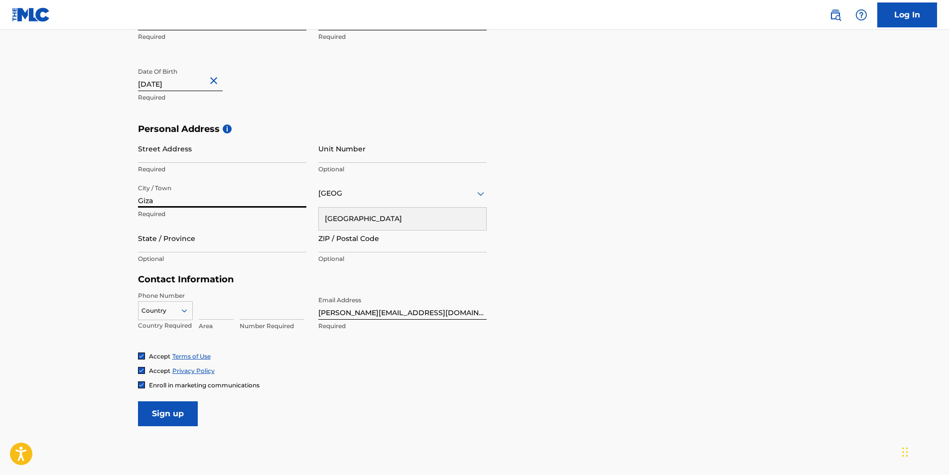 The image size is (949, 475). Describe the element at coordinates (204, 385) in the screenshot. I see `span: Enroll in marketing communications` at that location.